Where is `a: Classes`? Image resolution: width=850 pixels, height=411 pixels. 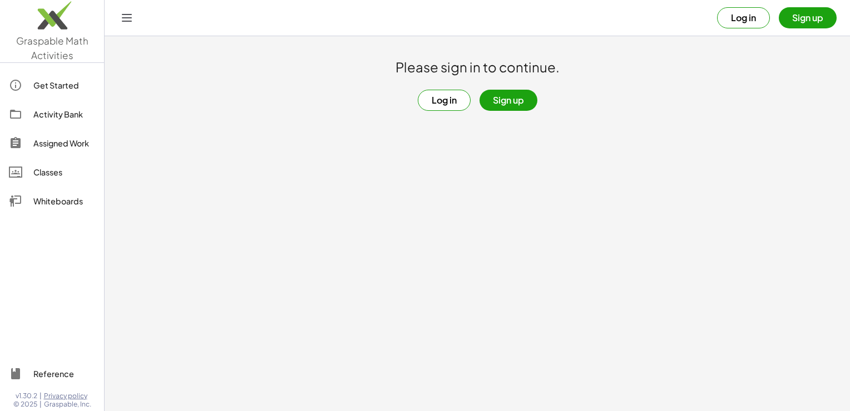 a: Classes is located at coordinates (52, 172).